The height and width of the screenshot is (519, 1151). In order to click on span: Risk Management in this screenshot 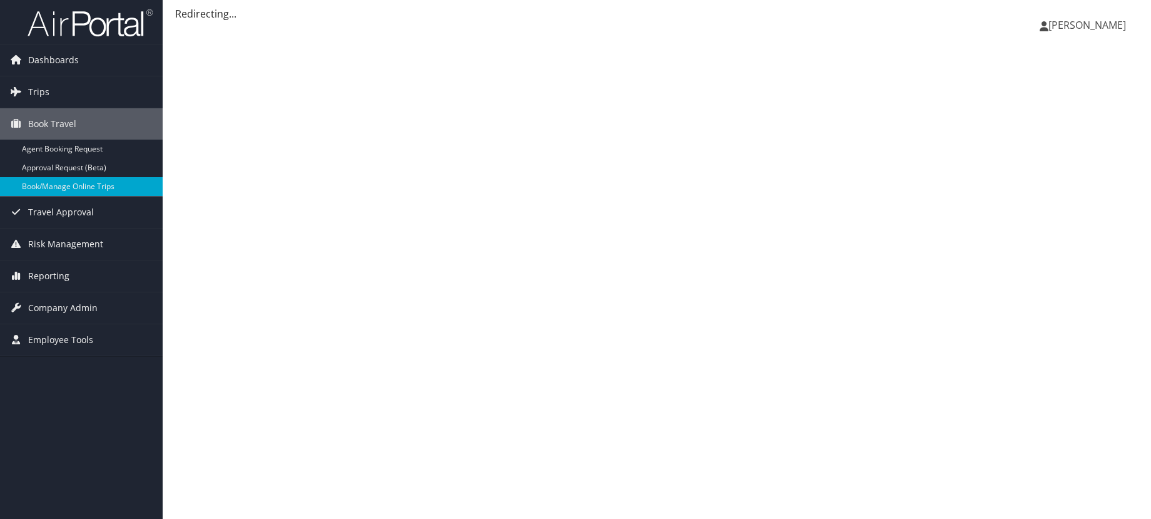, I will do `click(66, 244)`.